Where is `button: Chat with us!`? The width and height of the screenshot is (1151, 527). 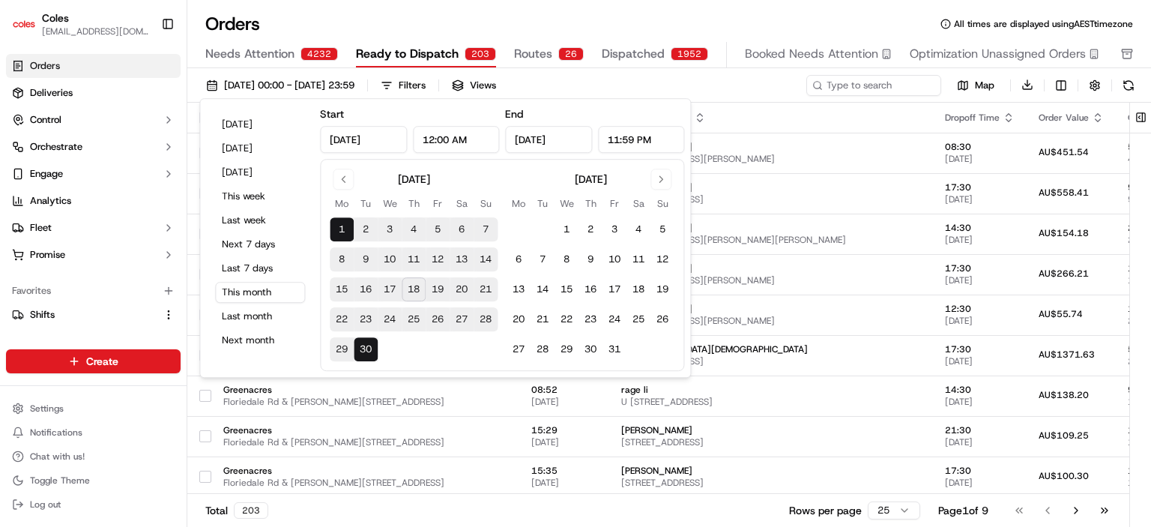 button: Chat with us! is located at coordinates (93, 456).